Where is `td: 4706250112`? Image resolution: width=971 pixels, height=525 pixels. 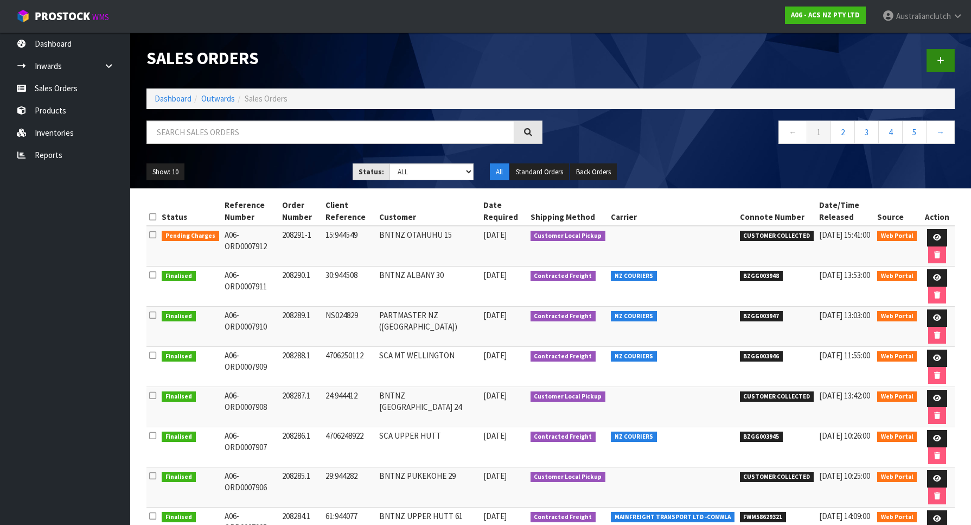 td: 4706250112 is located at coordinates (349, 367).